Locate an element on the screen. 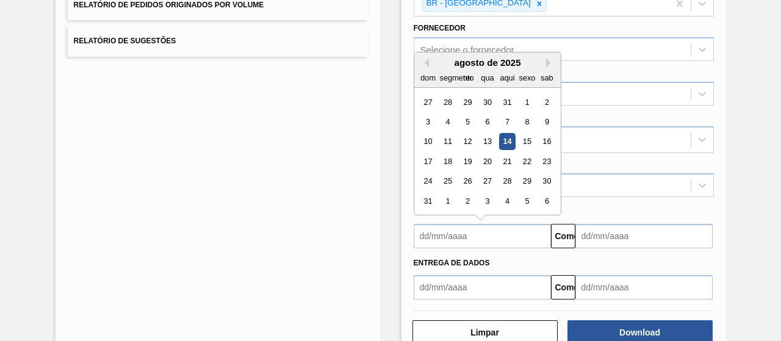 The width and height of the screenshot is (781, 341). div: Escolha sexta-feira, 29 de agosto de 2025 is located at coordinates (527, 181).